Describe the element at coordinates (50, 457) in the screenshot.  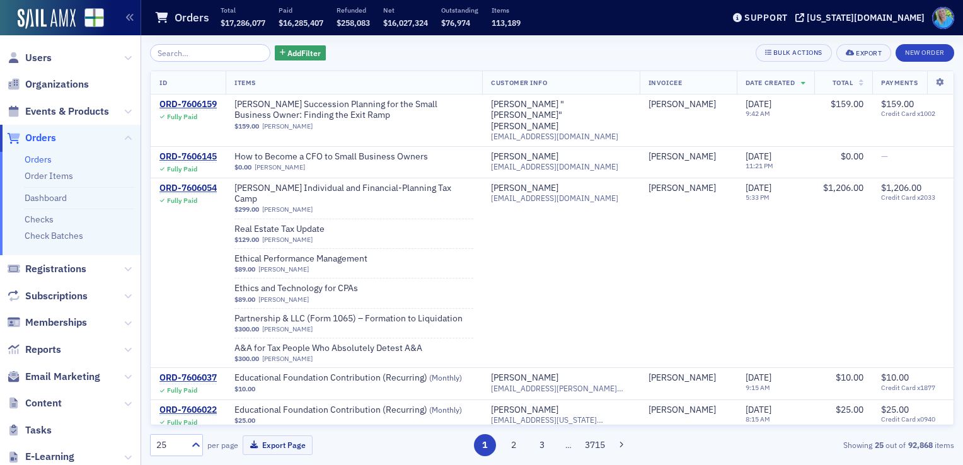
I see `span: E-Learning` at that location.